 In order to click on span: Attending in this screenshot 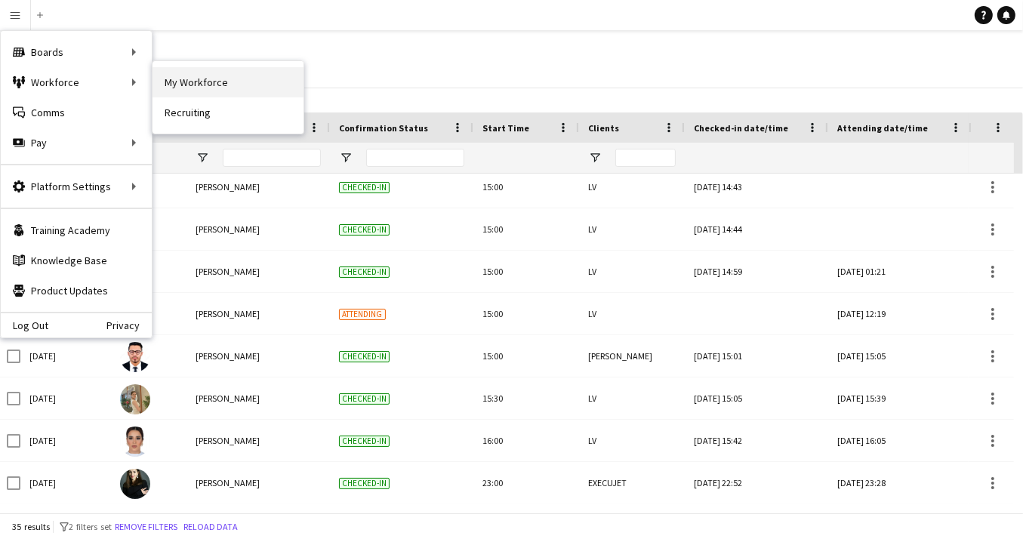, I will do `click(363, 314)`.